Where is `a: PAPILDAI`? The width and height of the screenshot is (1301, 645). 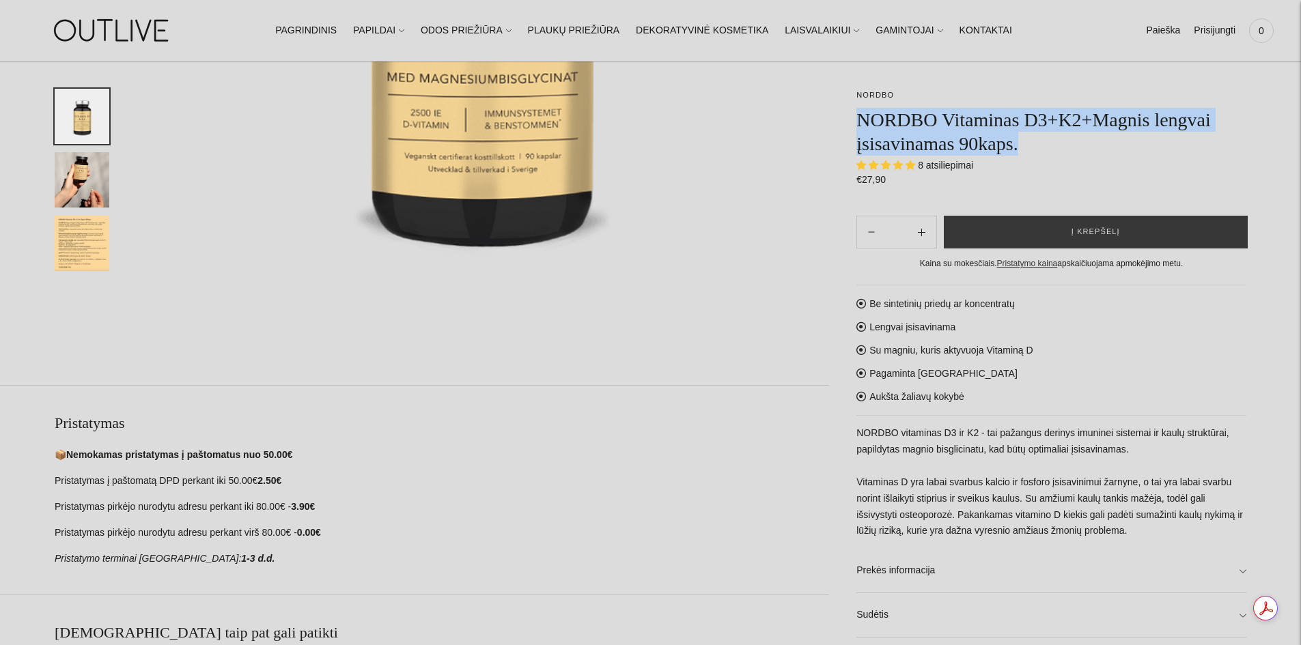
a: PAPILDAI is located at coordinates (378, 31).